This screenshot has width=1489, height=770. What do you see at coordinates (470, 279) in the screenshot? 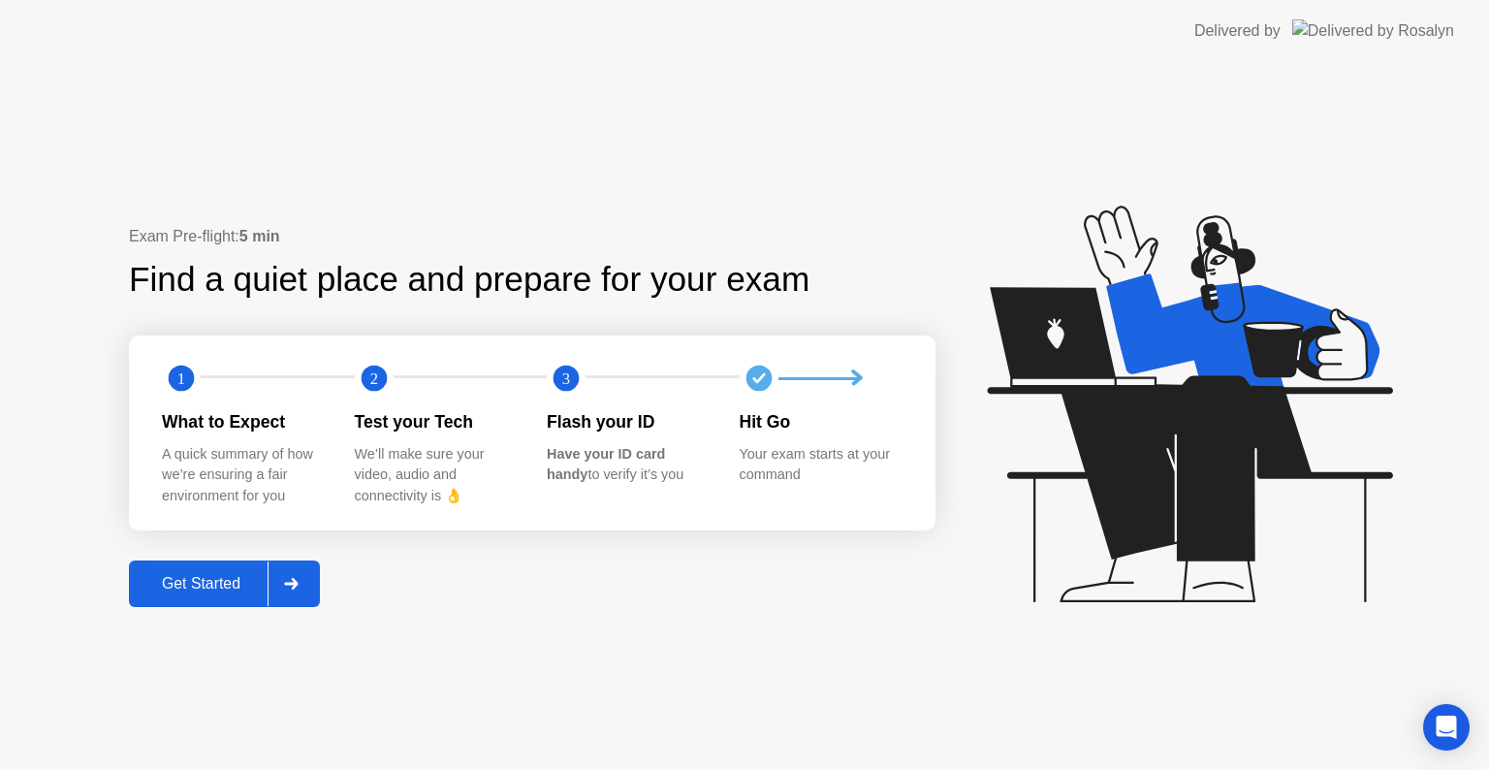
I see `div: Find a quiet place and prepare for your exam` at bounding box center [470, 279].